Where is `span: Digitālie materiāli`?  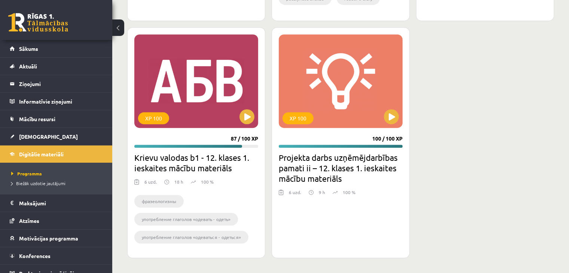 span: Digitālie materiāli is located at coordinates (41, 154).